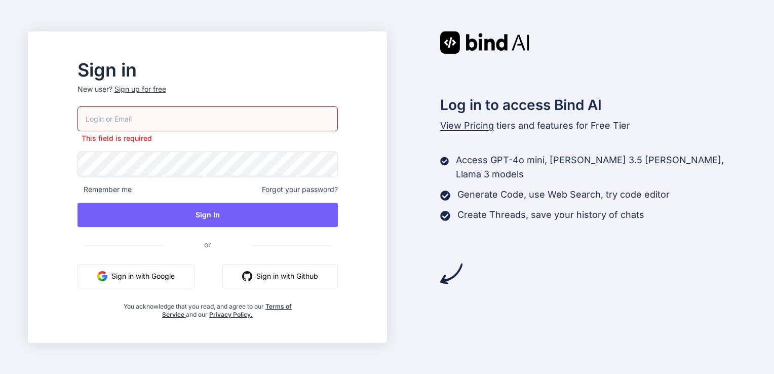 Image resolution: width=774 pixels, height=374 pixels. What do you see at coordinates (208, 215) in the screenshot?
I see `button: Sign In` at bounding box center [208, 215].